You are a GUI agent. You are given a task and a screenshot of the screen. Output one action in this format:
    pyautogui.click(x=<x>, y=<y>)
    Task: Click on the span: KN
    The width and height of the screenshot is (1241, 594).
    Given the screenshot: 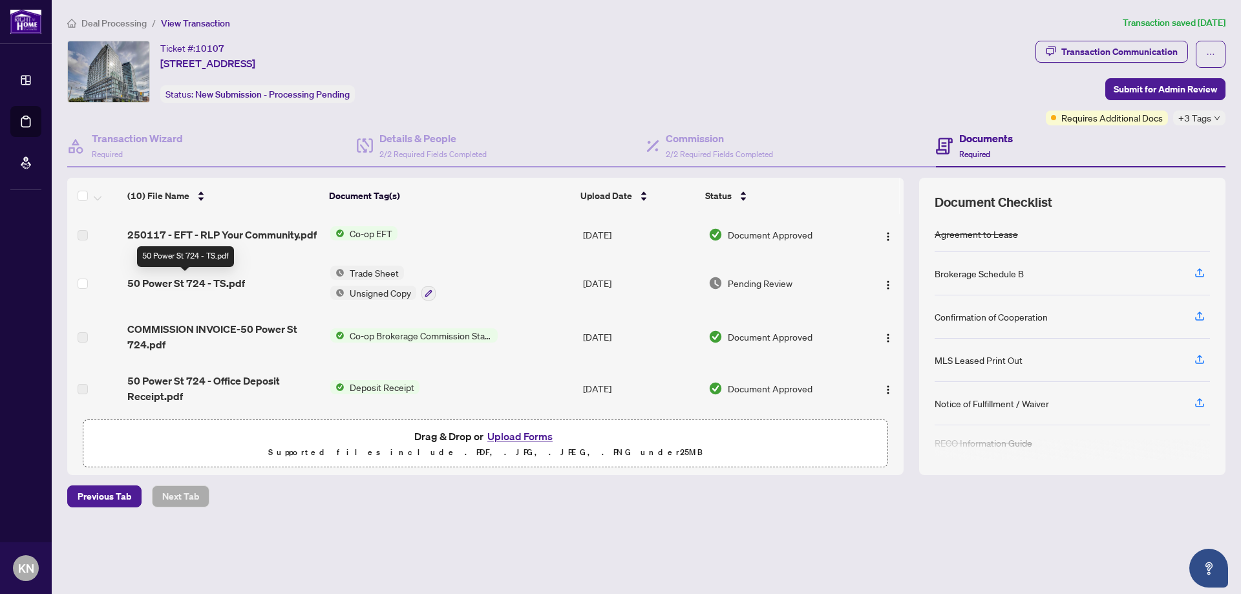 What is the action you would take?
    pyautogui.click(x=26, y=568)
    